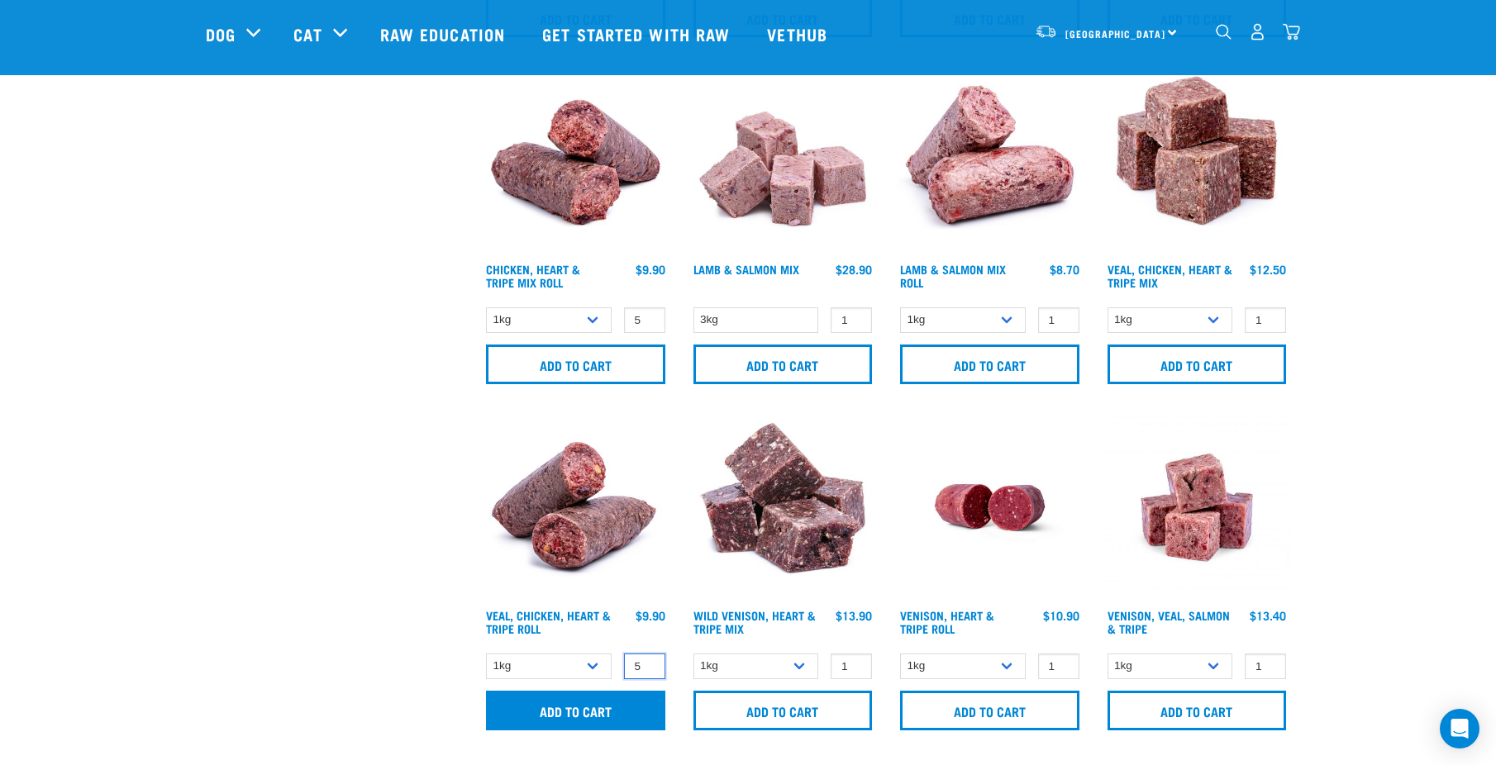  I want to click on div: Open Intercom Messenger, so click(1459, 729).